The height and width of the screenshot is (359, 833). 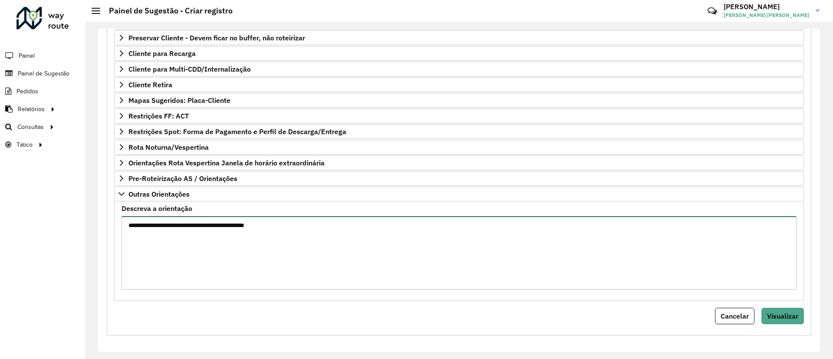 What do you see at coordinates (27, 91) in the screenshot?
I see `span: Pedidos` at bounding box center [27, 91].